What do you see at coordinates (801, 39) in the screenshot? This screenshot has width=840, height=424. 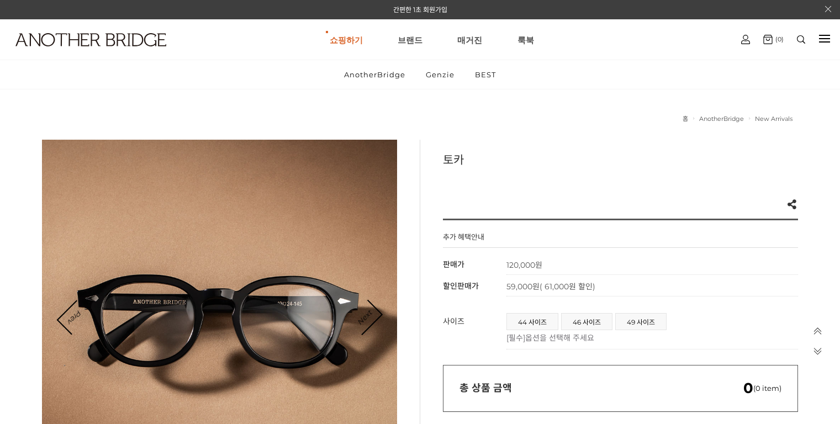 I see `img: search` at bounding box center [801, 39].